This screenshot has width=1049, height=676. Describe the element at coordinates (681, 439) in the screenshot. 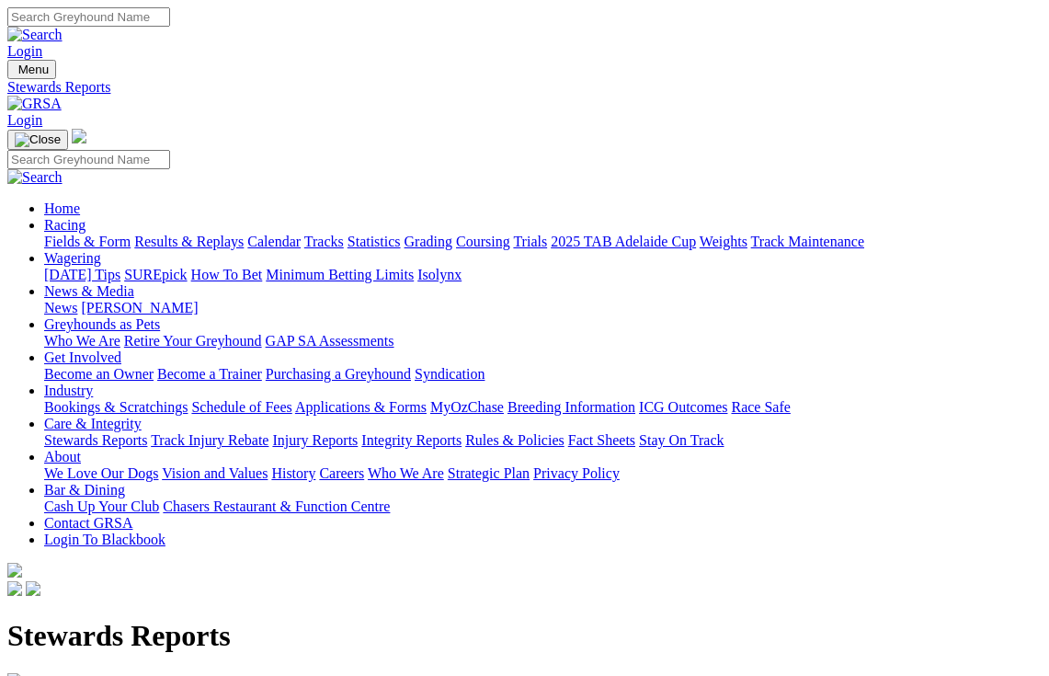

I see `a: Stay On Track` at that location.